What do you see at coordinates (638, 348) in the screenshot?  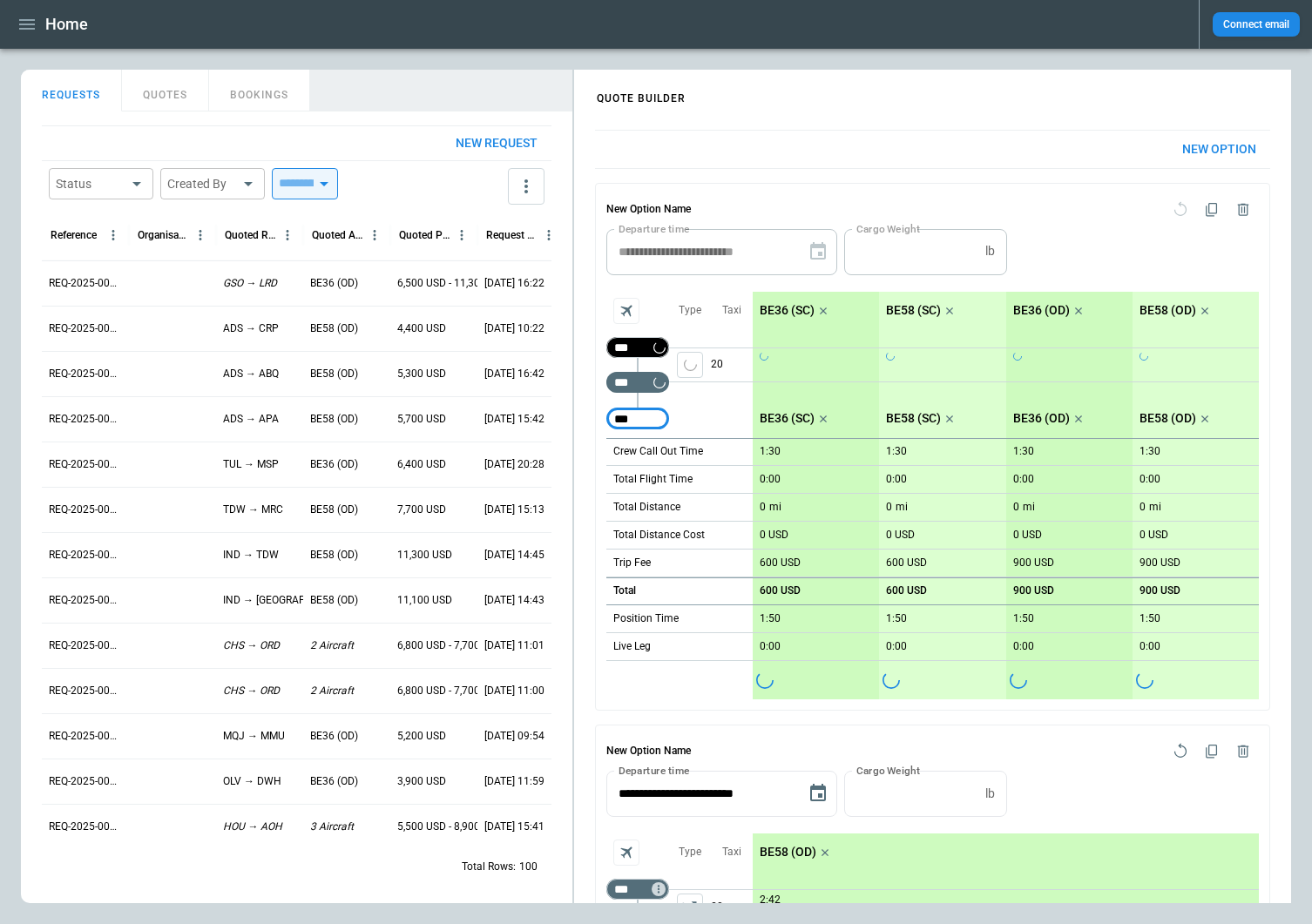 I see `div: Not found` at bounding box center [638, 348].